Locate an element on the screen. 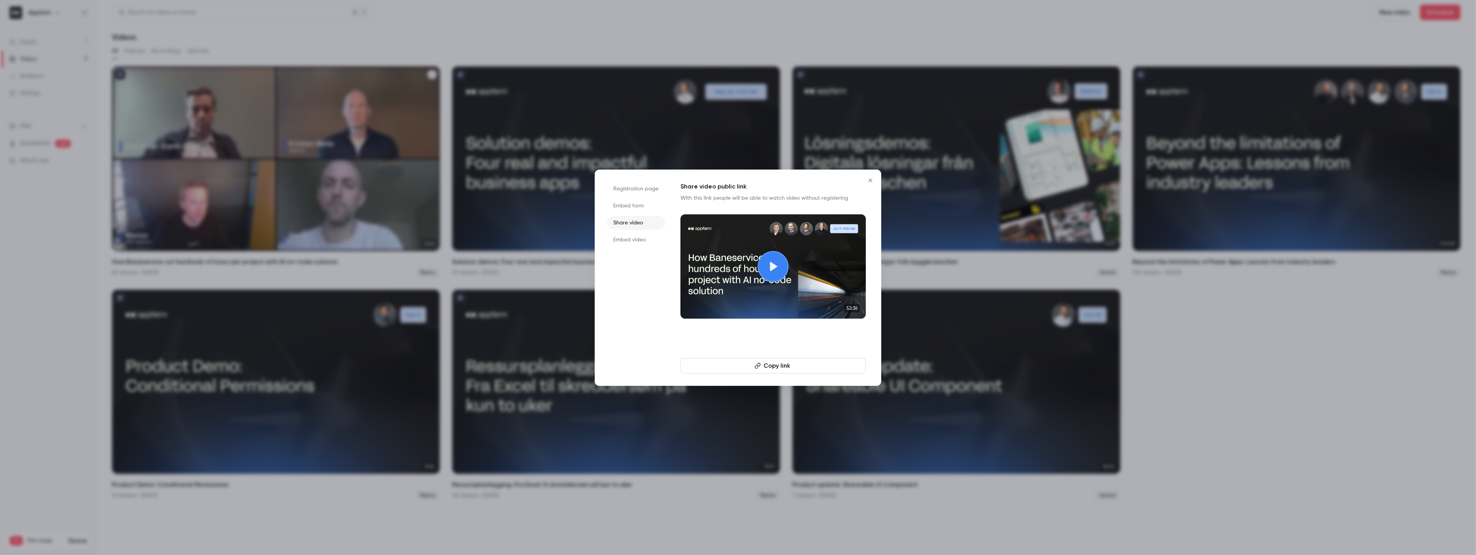 The height and width of the screenshot is (555, 1476). span: 52:36 is located at coordinates (852, 308).